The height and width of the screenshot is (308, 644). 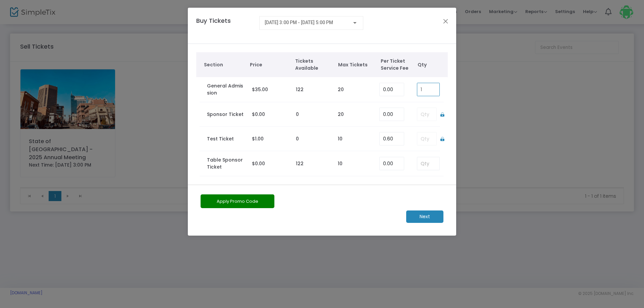 What do you see at coordinates (225, 114) in the screenshot?
I see `label: Sponsor Ticket` at bounding box center [225, 114].